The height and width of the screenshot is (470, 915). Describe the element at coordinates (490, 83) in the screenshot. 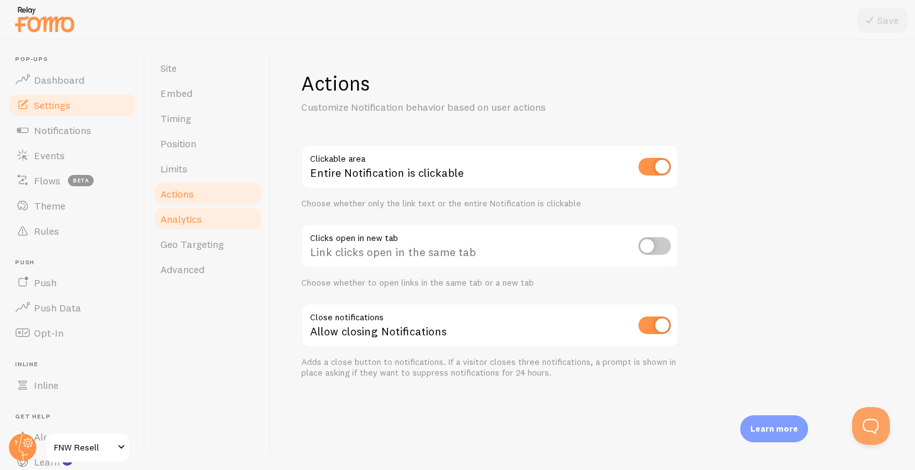

I see `h1: Actions` at that location.